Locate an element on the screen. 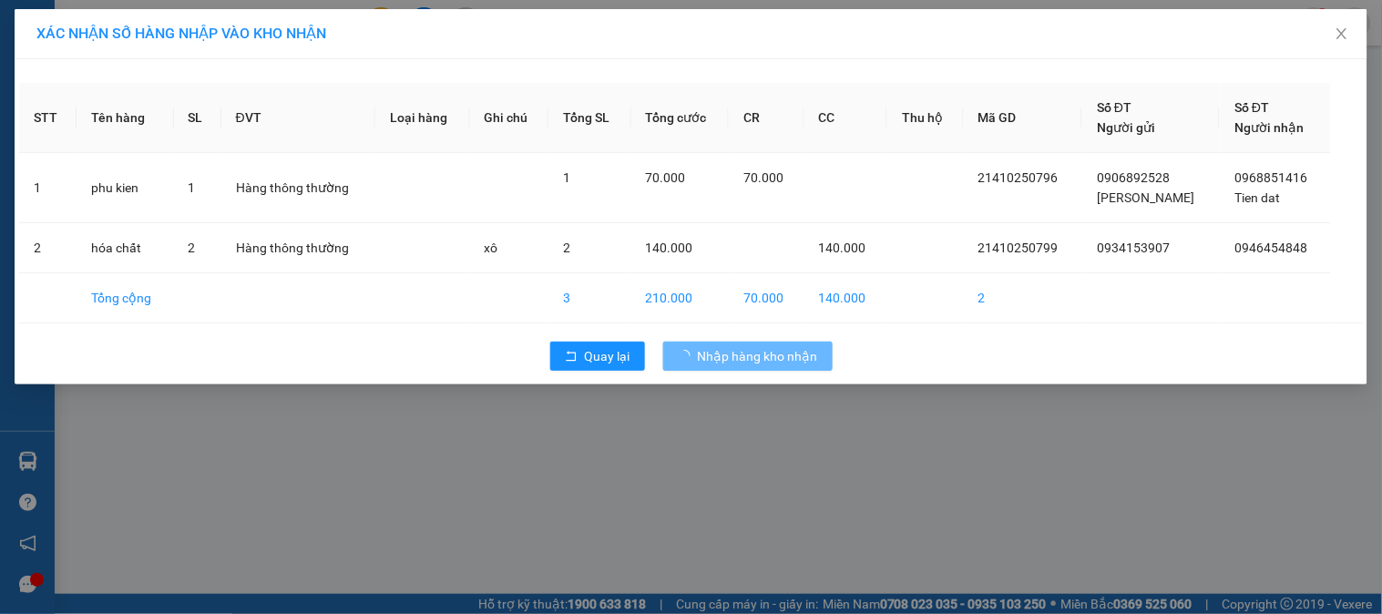 This screenshot has width=1382, height=614. strong: BIÊN NHẬN GỬI HÀNG HOÁ is located at coordinates (137, 116).